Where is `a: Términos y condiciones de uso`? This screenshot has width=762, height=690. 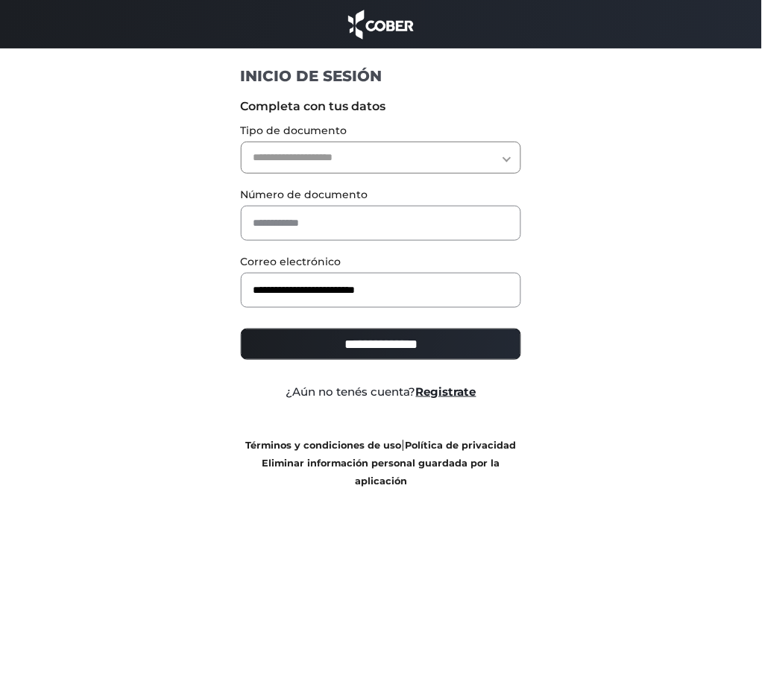 a: Términos y condiciones de uso is located at coordinates (324, 446).